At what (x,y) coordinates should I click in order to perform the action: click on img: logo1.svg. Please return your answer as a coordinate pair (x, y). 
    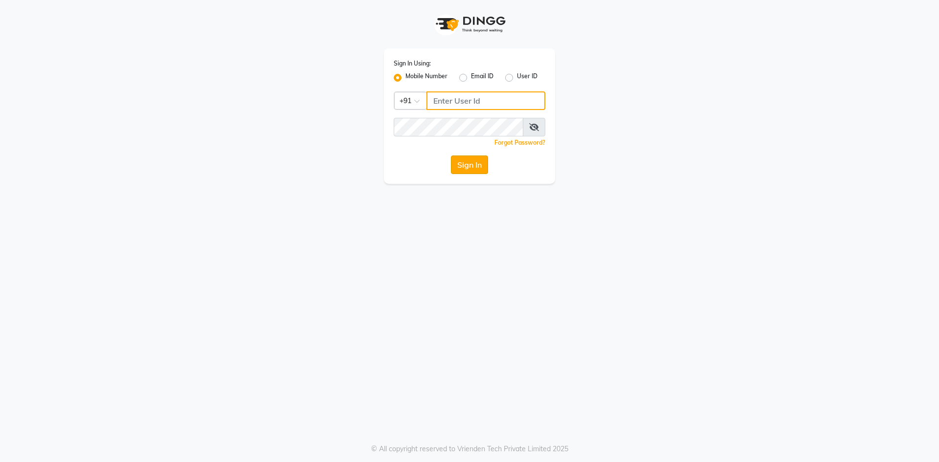
    Looking at the image, I should click on (469, 24).